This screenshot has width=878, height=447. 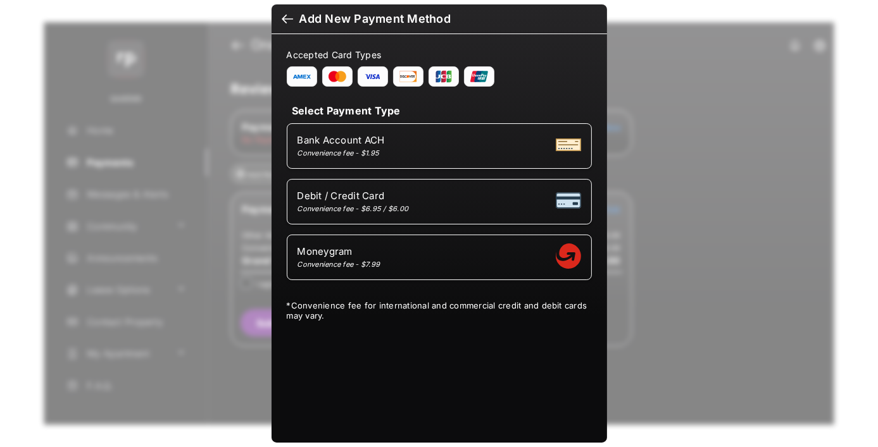 I want to click on div: Convenience fee - $1.95, so click(x=341, y=153).